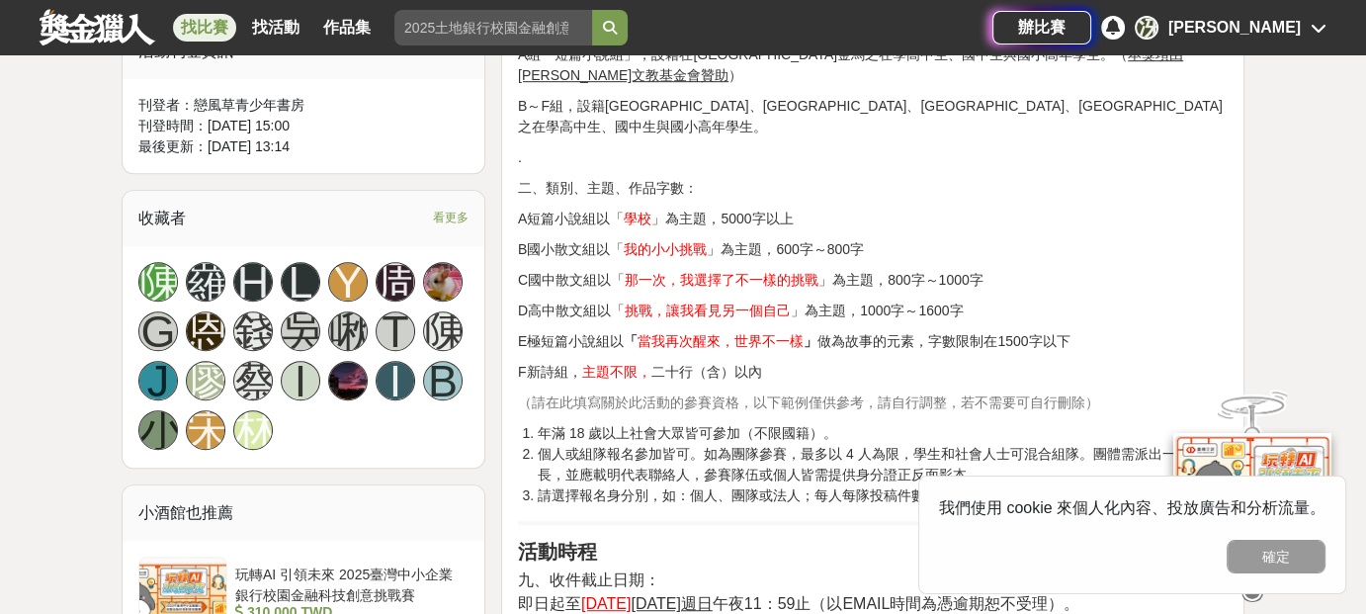 The image size is (1366, 614). I want to click on button: 確定, so click(1276, 556).